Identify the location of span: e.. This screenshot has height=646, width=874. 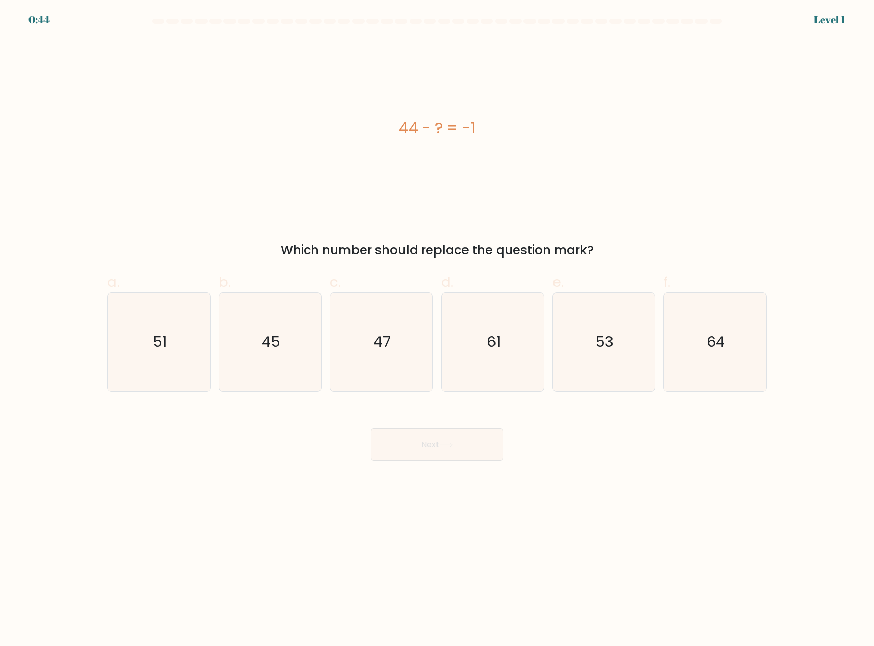
(558, 282).